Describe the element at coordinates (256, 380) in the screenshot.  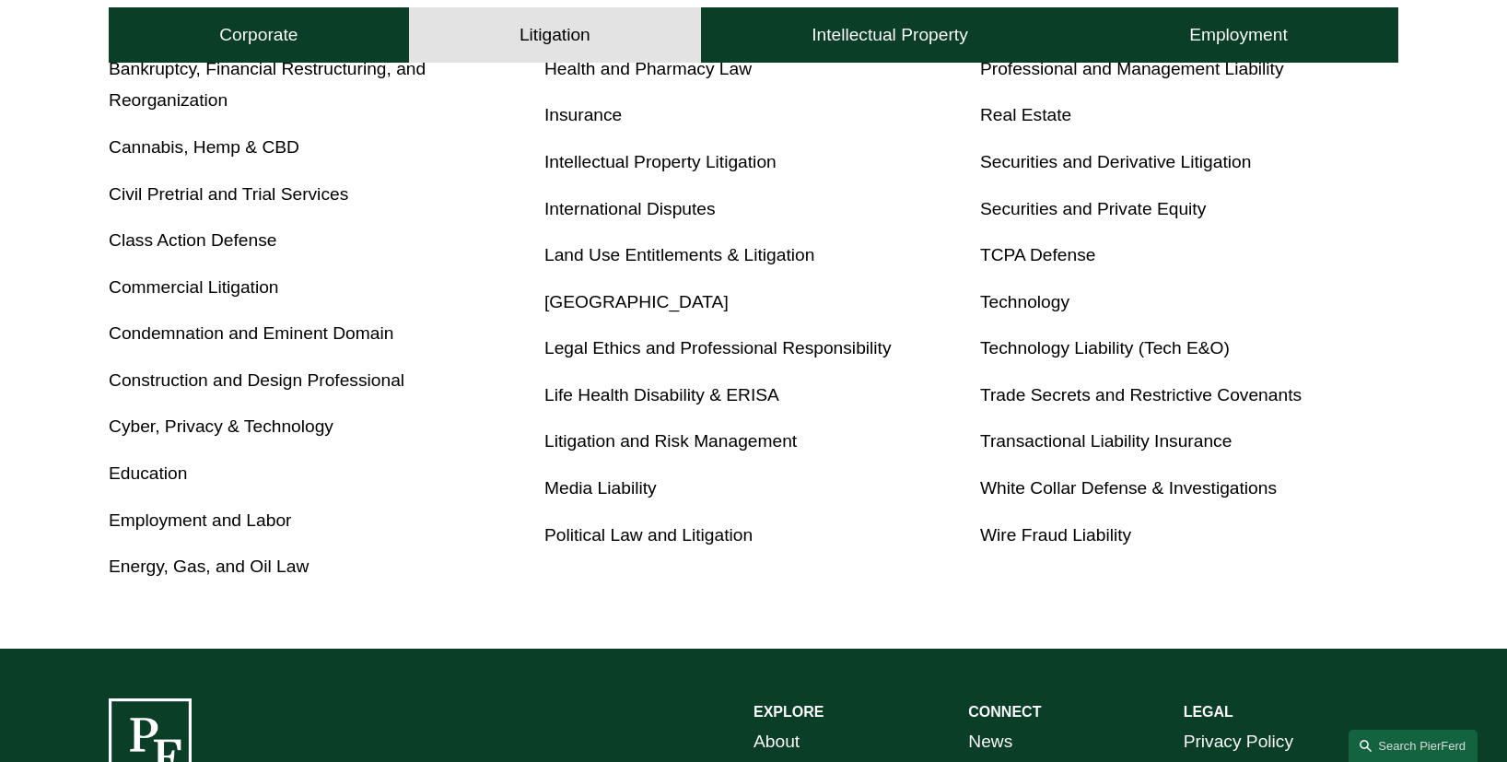
I see `a: Construction and Design Professional` at that location.